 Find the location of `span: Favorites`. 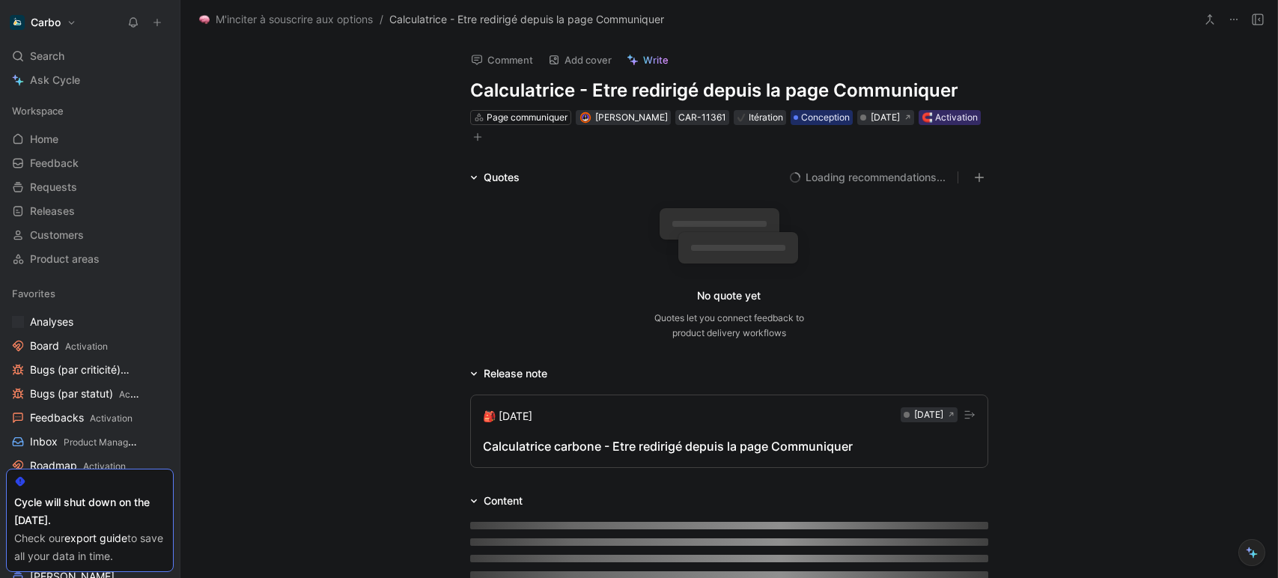

span: Favorites is located at coordinates (34, 294).